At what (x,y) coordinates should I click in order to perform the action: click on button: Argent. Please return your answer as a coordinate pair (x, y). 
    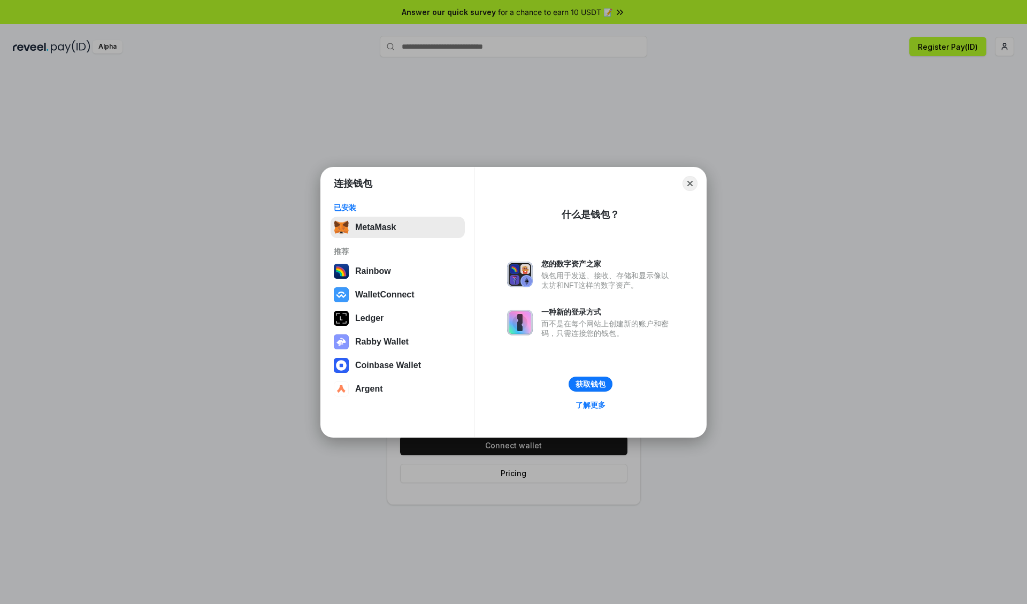
    Looking at the image, I should click on (397, 389).